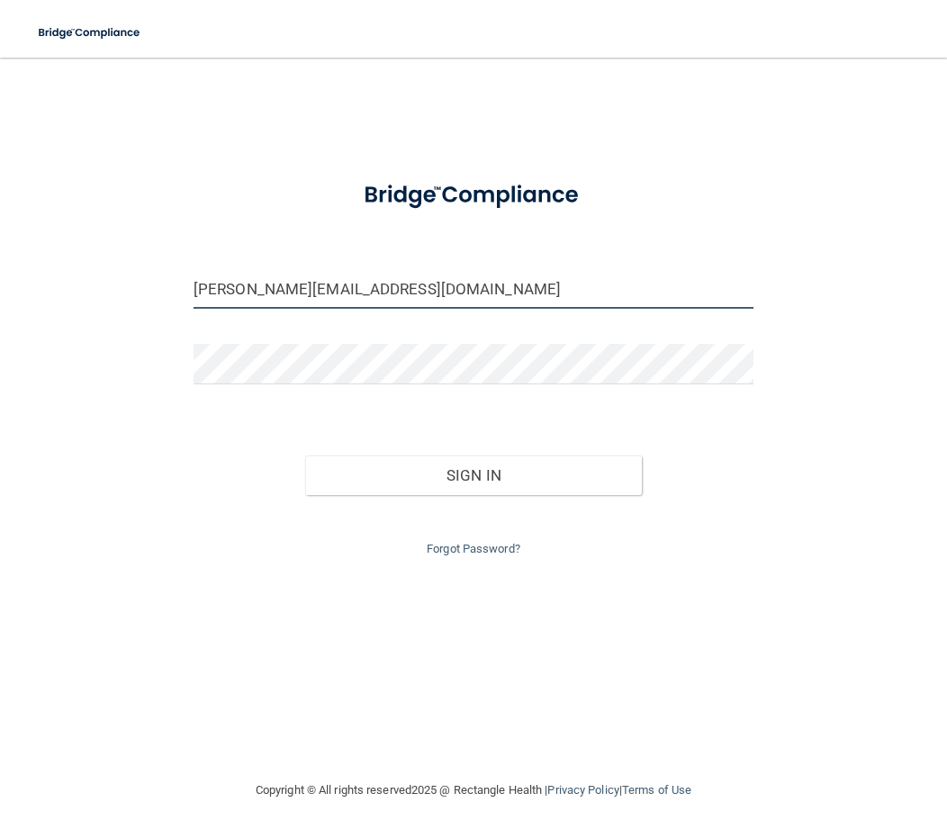 The height and width of the screenshot is (838, 947). I want to click on button: Sign In, so click(472, 475).